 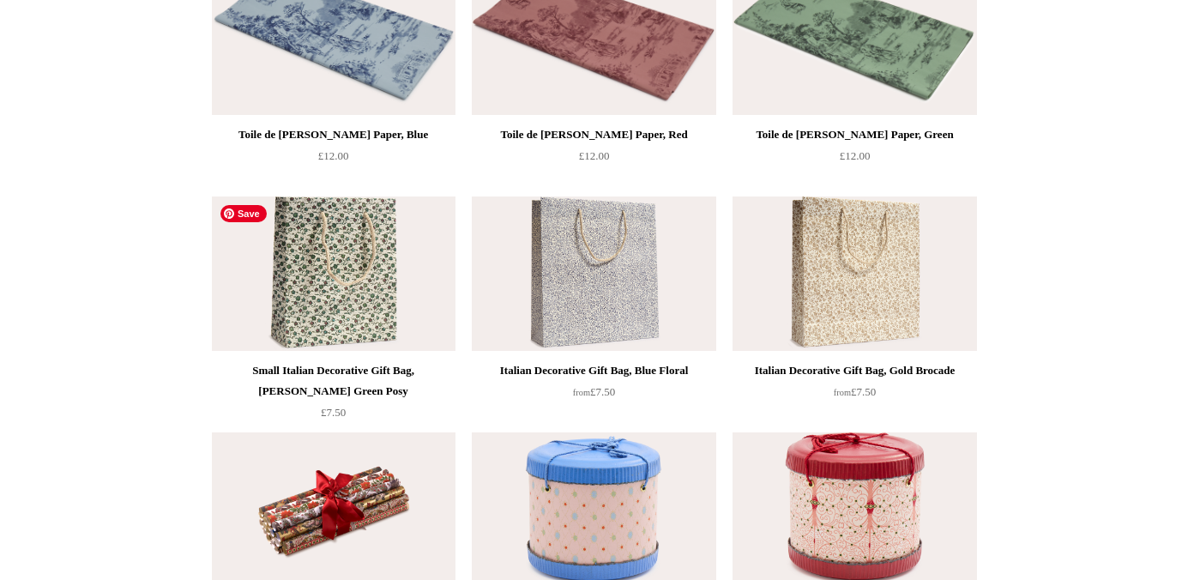 What do you see at coordinates (594, 395) in the screenshot?
I see `a: Italian Decorative Gift Bag, Blue Floral from£7.50` at bounding box center [594, 395].